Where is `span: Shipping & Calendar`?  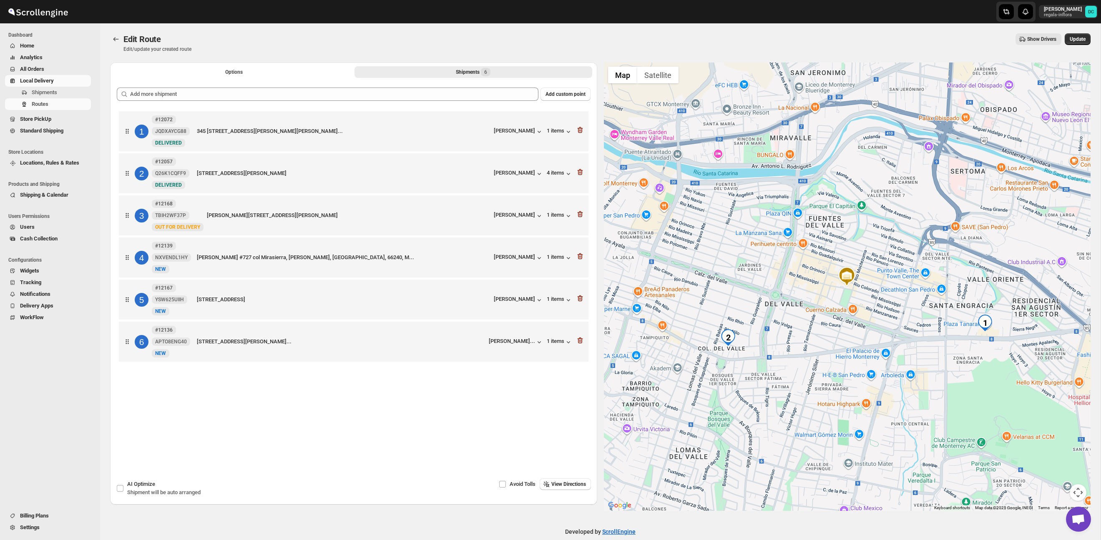
span: Shipping & Calendar is located at coordinates (44, 195).